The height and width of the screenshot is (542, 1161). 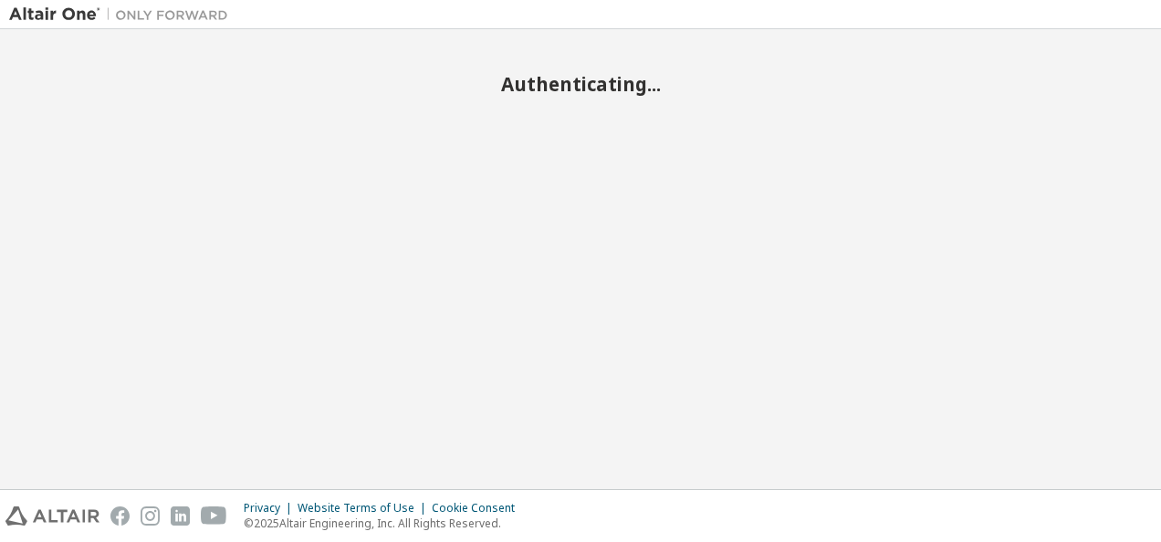 What do you see at coordinates (180, 516) in the screenshot?
I see `img: linkedin.svg` at bounding box center [180, 516].